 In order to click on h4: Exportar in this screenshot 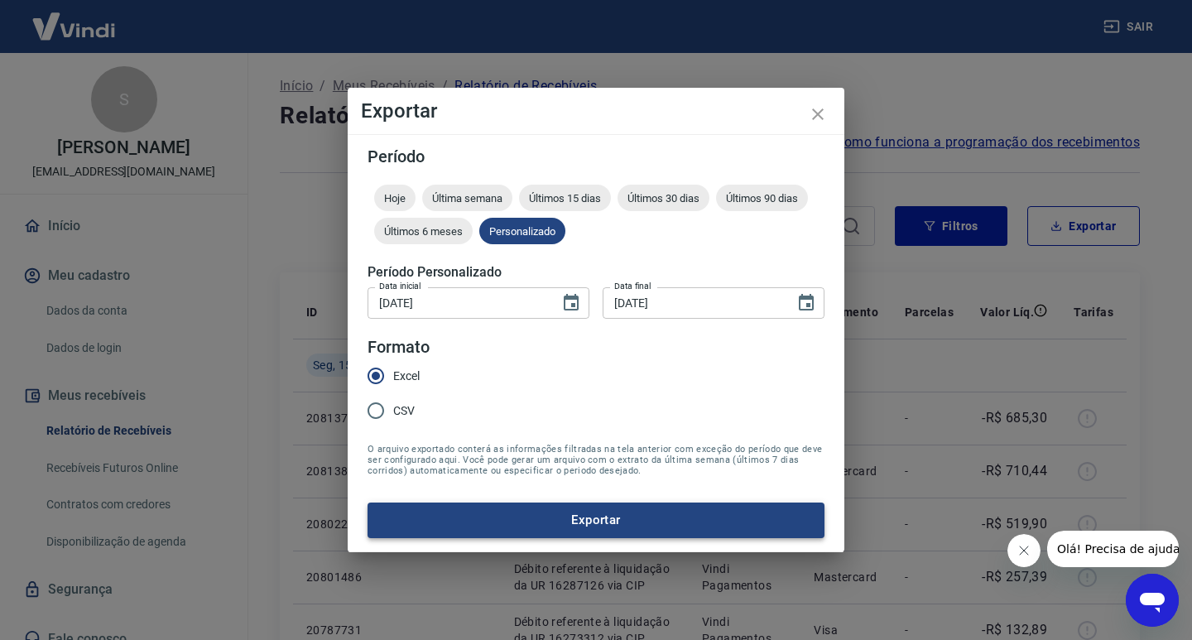, I will do `click(596, 111)`.